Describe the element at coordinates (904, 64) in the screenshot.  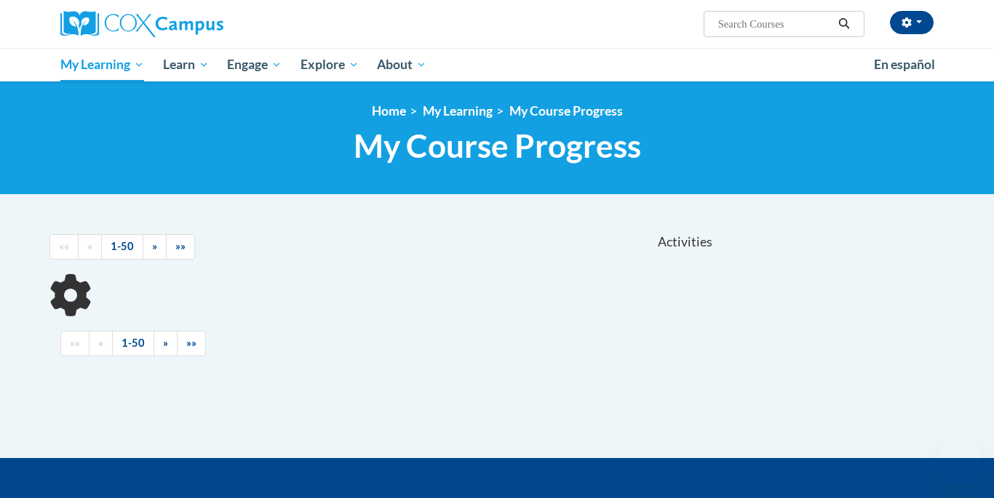
I see `span: En español` at that location.